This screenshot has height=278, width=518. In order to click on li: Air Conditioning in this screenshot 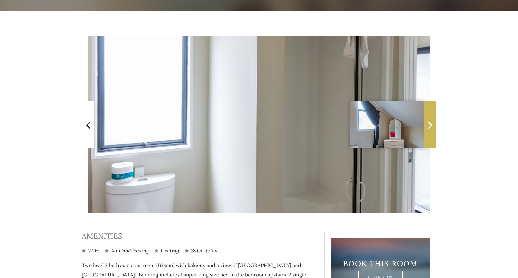, I will do `click(127, 250)`.